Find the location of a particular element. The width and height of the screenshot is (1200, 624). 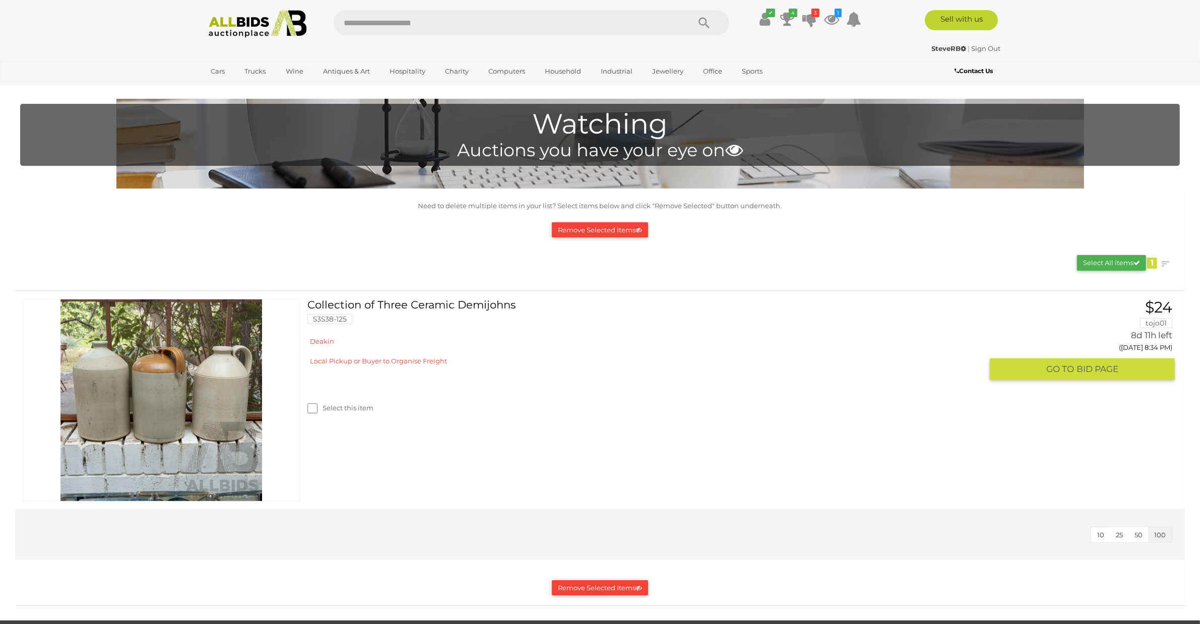

i: 3 is located at coordinates (815, 13).